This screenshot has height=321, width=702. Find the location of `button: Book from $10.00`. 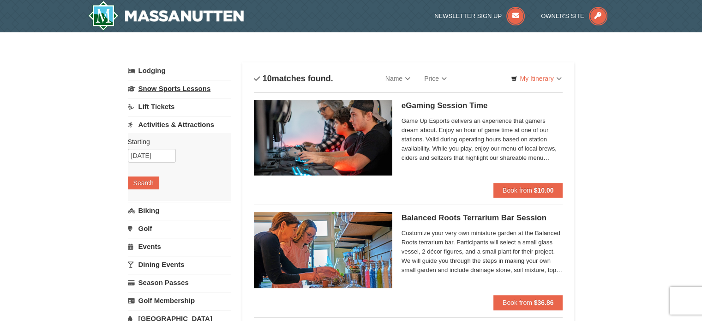

button: Book from $10.00 is located at coordinates (528, 190).